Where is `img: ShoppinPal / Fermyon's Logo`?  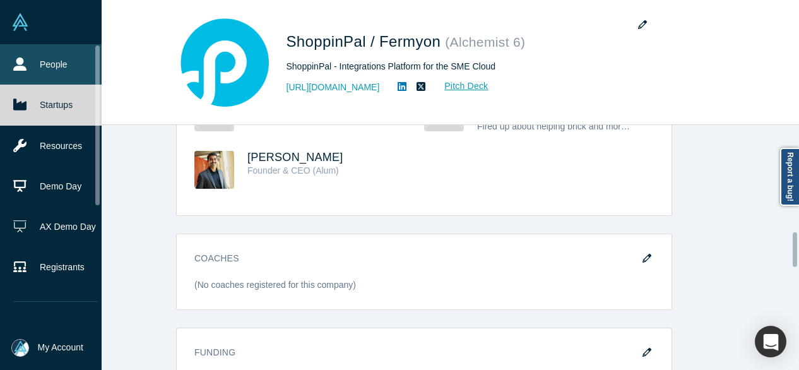
img: ShoppinPal / Fermyon's Logo is located at coordinates (225, 63).